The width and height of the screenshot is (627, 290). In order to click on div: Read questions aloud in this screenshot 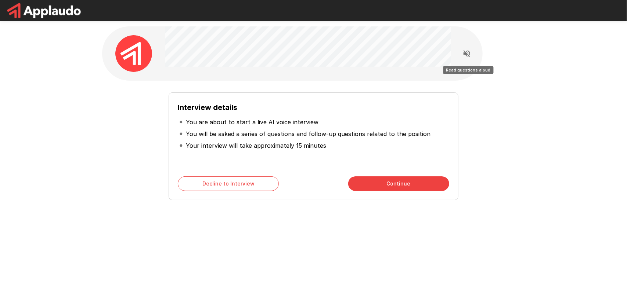, I will do `click(468, 70)`.